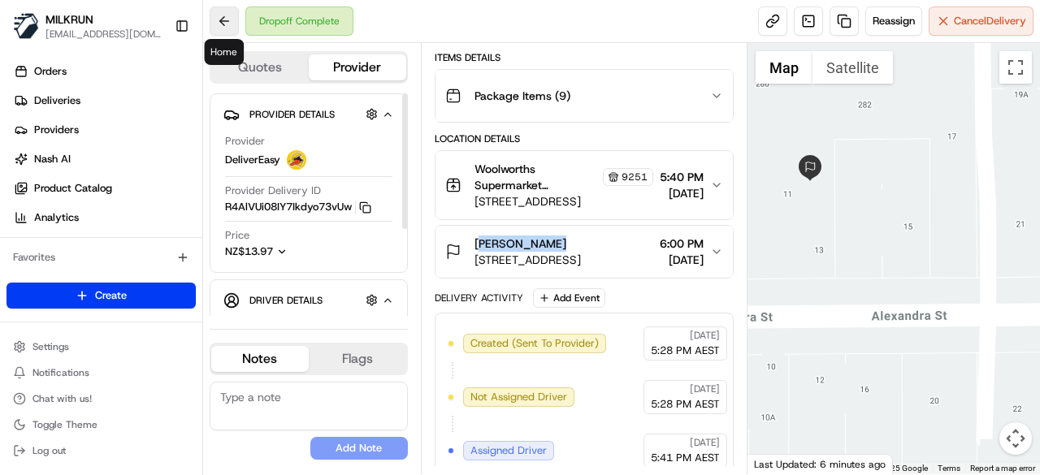 The height and width of the screenshot is (475, 1040). Describe the element at coordinates (297, 160) in the screenshot. I see `img: delivereasy_logo.png` at that location.